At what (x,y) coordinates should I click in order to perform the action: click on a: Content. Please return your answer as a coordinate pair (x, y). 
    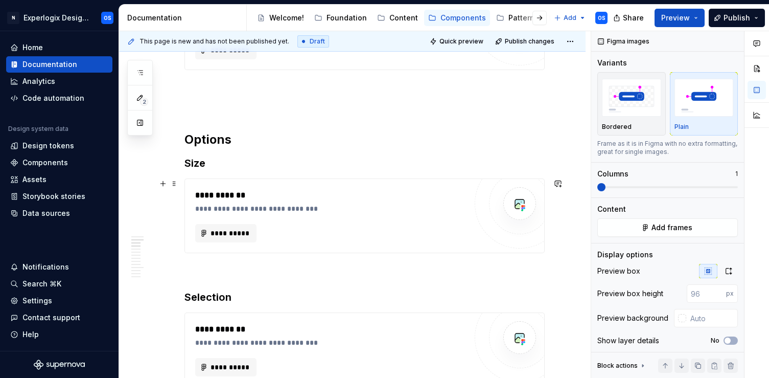
    Looking at the image, I should click on (398, 18).